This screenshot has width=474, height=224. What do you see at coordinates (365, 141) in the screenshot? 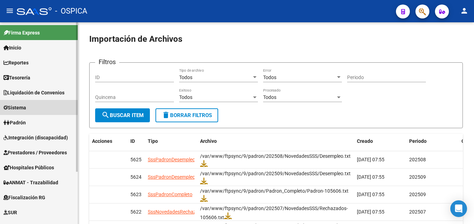
I see `span: Creado` at bounding box center [365, 141].